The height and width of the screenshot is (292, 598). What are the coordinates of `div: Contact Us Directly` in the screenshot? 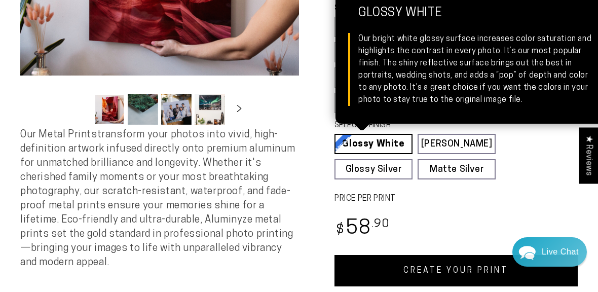 It's located at (560, 252).